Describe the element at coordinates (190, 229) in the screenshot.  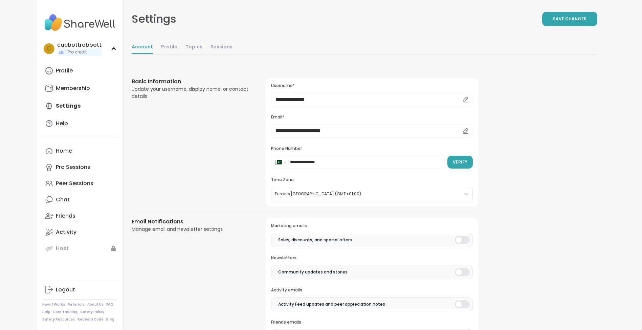
I see `div: Manage email and newsletter settings` at that location.